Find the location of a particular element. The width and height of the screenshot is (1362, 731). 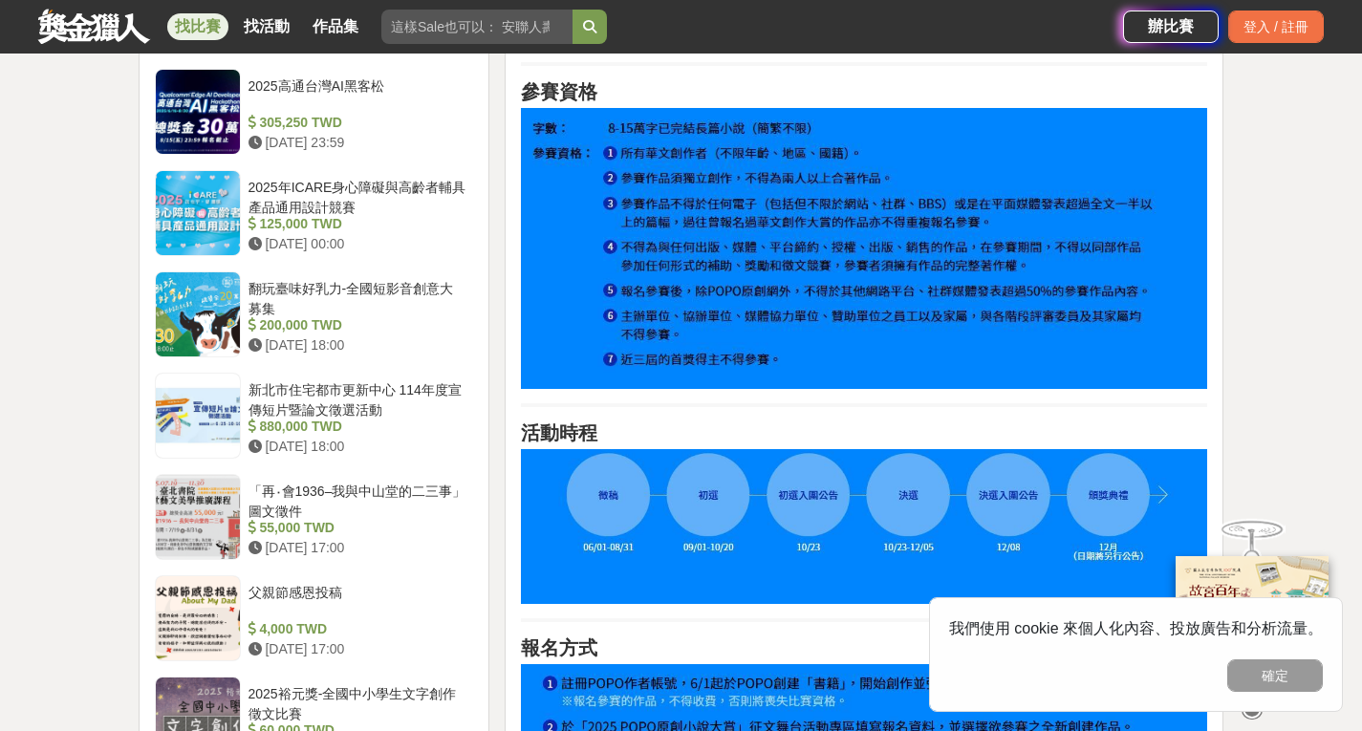

a: 找活動 is located at coordinates (267, 27).